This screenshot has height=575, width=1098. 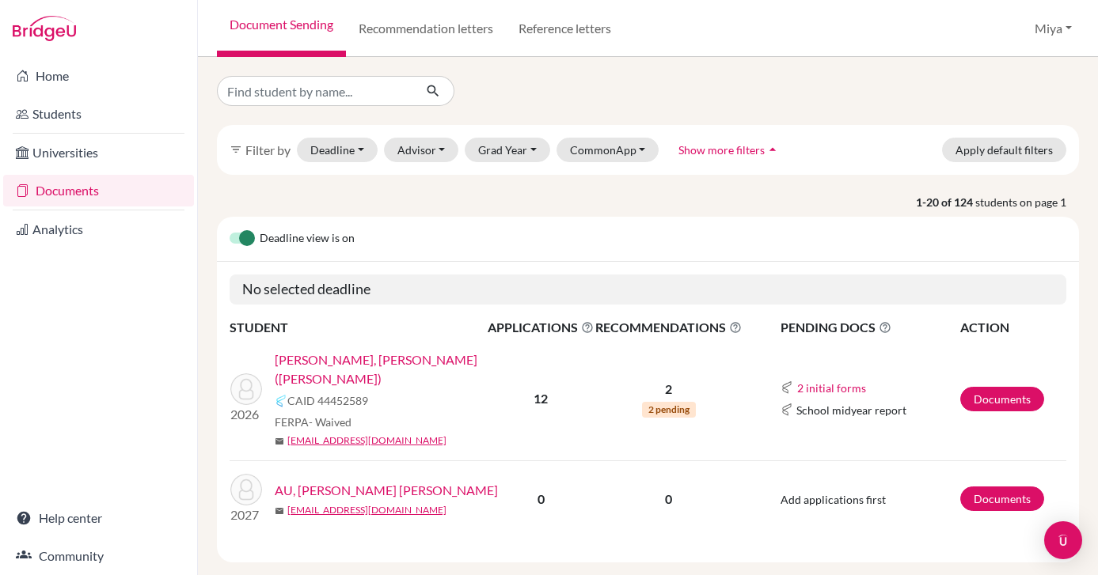 What do you see at coordinates (328, 400) in the screenshot?
I see `span: CAID 44452589` at bounding box center [328, 400].